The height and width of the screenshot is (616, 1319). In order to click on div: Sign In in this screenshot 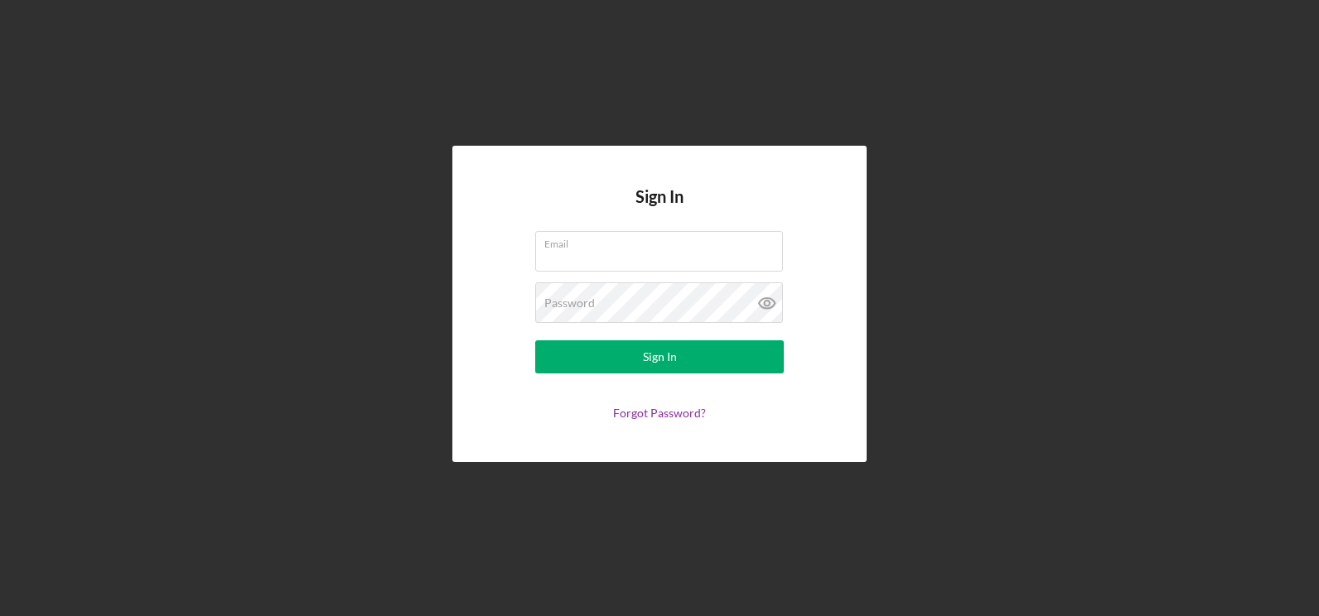, I will do `click(660, 357)`.